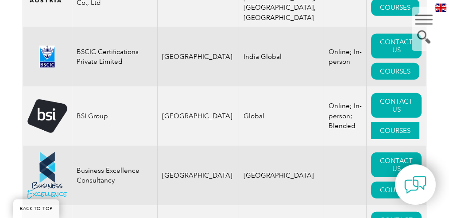  Describe the element at coordinates (47, 175) in the screenshot. I see `img: 48df379e-2966-eb11-a812-00224814860b-logo.png` at that location.